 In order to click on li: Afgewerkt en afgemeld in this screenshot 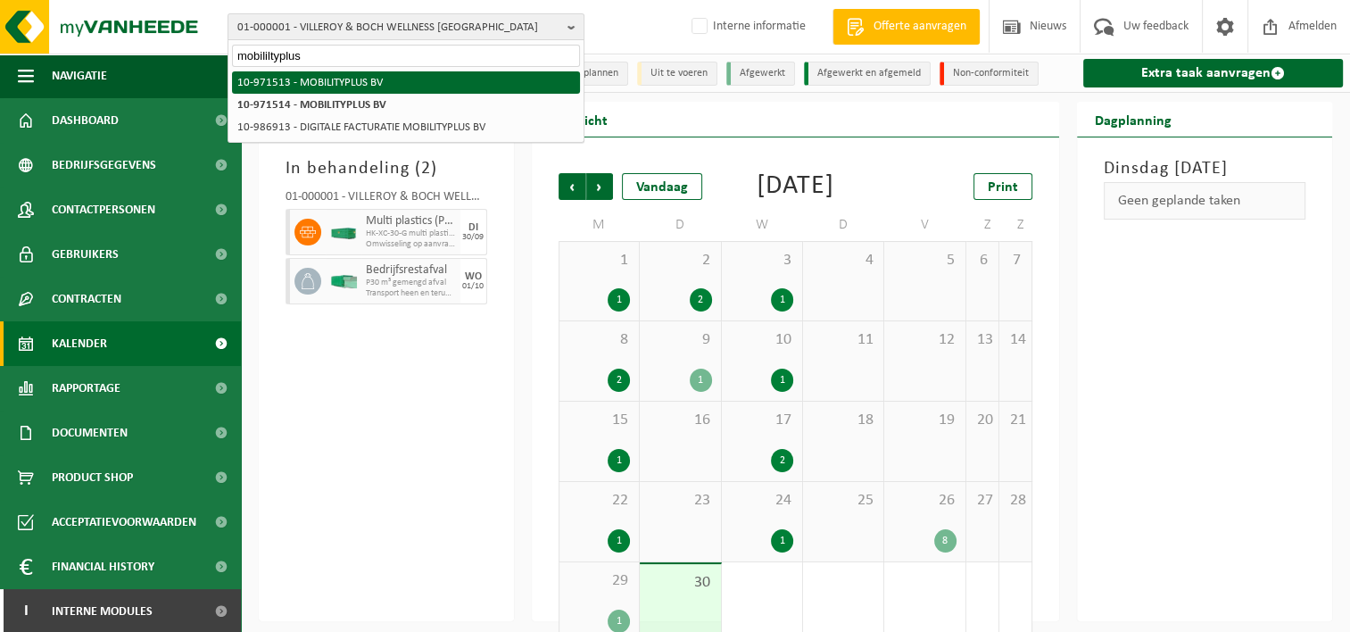, I will do `click(867, 73)`.